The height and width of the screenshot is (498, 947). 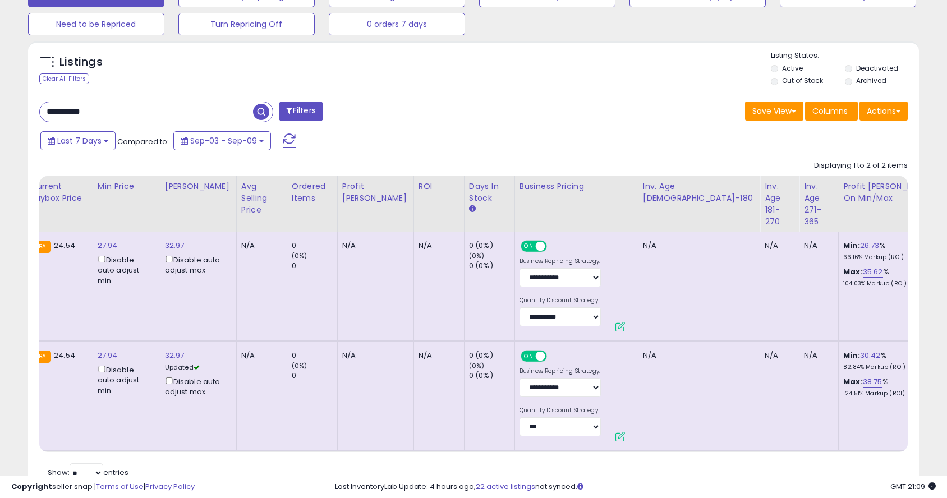 I want to click on div: Business Pricing, so click(x=576, y=186).